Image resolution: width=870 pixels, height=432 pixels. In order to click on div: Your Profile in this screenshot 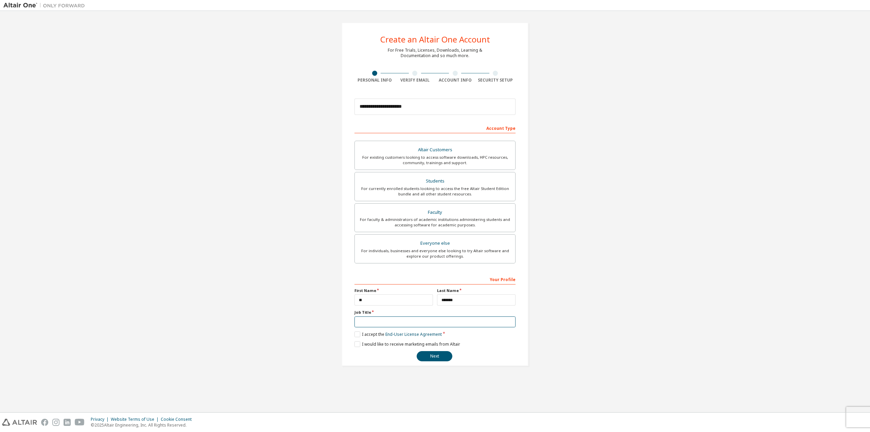, I will do `click(435, 279)`.